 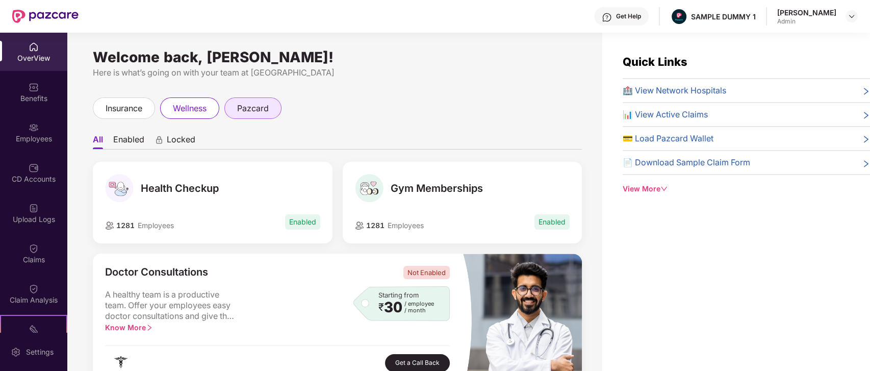 What do you see at coordinates (664, 189) in the screenshot?
I see `span: down` at bounding box center [664, 189].